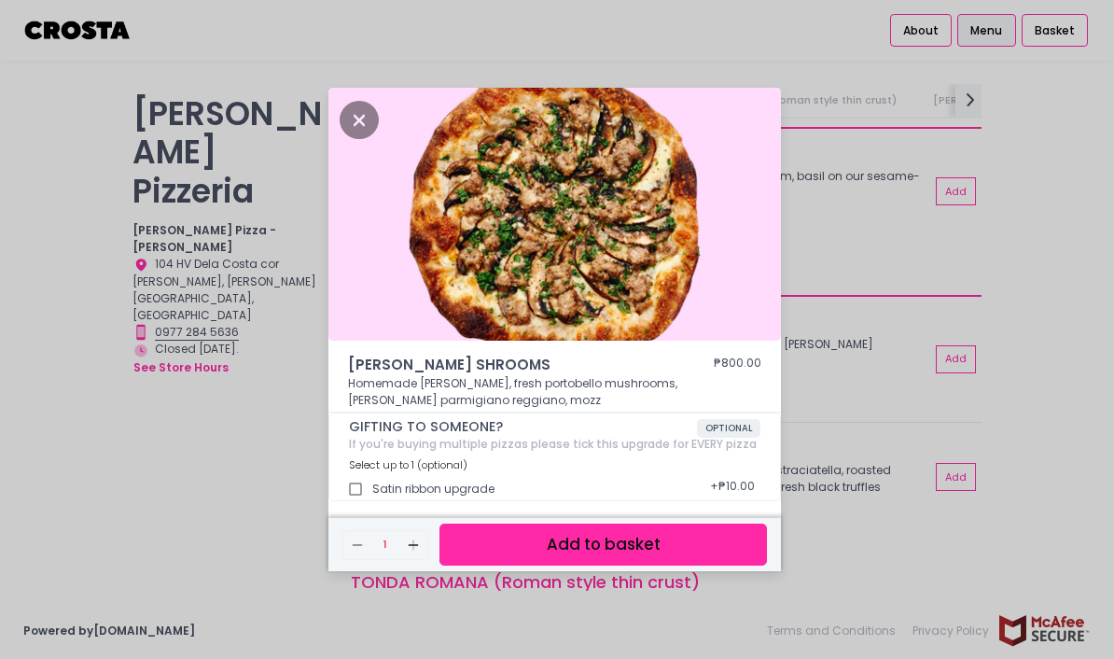  I want to click on div: If you're buying multiple pizzas please tick this upgrade for EVERY pizza, so click(554, 444).